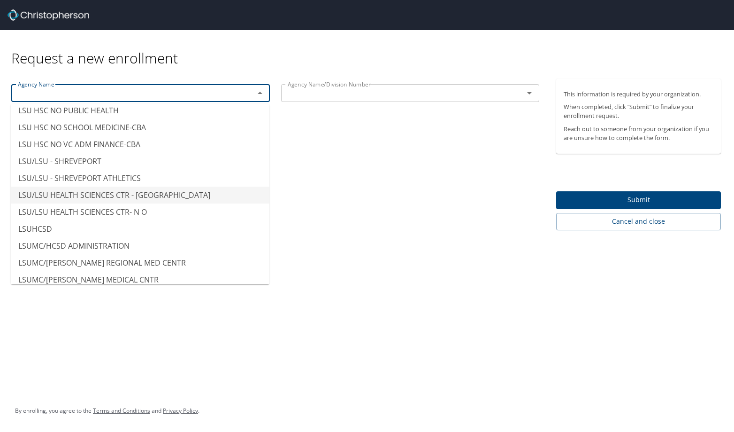  What do you see at coordinates (140, 178) in the screenshot?
I see `li: LSU/LSU - SHREVEPORT ATHLETICS` at bounding box center [140, 178].